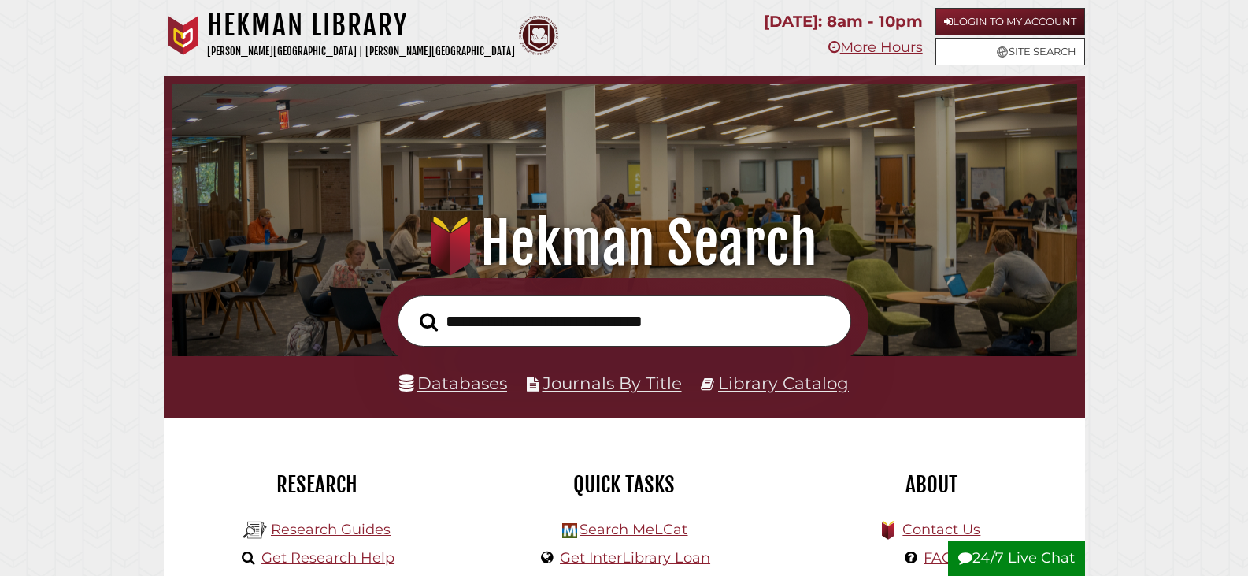 The image size is (1248, 576). I want to click on a: Databases, so click(453, 383).